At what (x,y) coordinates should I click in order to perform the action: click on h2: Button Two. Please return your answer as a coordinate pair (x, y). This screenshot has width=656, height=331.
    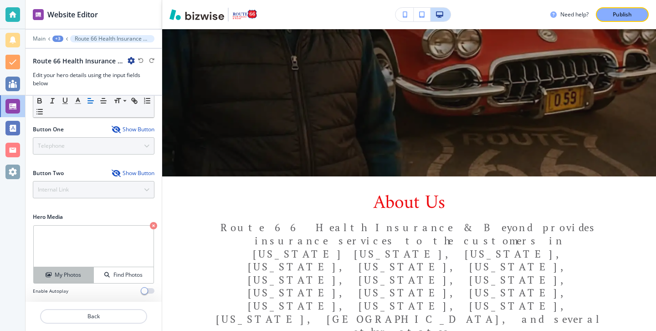
    Looking at the image, I should click on (48, 173).